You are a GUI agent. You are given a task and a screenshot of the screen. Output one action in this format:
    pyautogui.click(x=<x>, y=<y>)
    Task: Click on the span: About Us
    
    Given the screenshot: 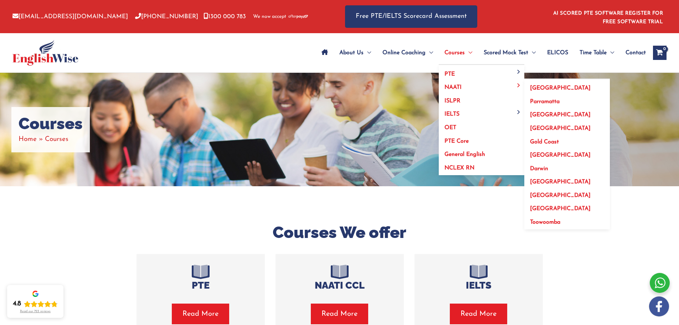 What is the action you would take?
    pyautogui.click(x=351, y=53)
    